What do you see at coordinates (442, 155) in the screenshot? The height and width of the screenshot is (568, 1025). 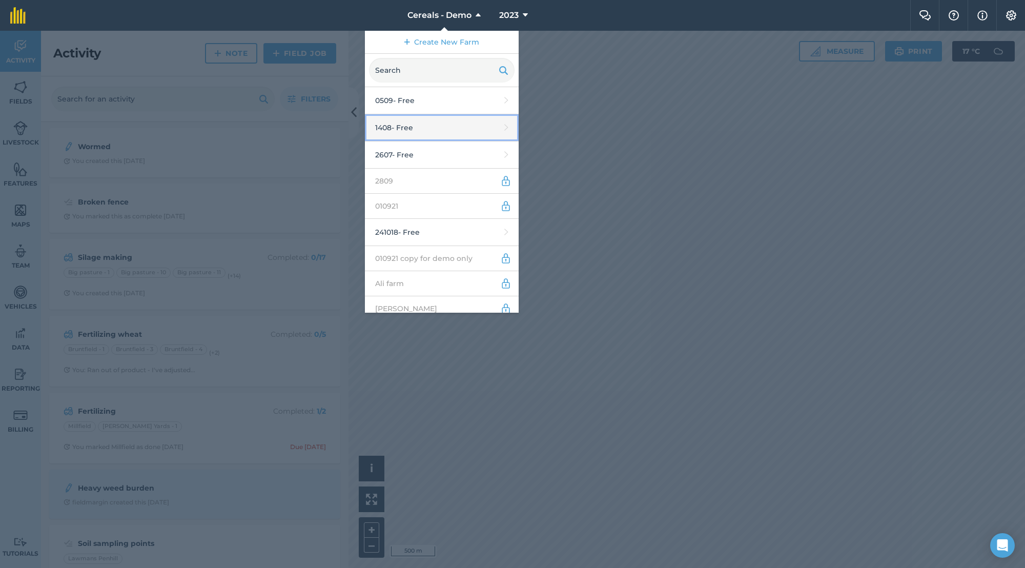 I see `a: 2607- Free` at bounding box center [442, 155].